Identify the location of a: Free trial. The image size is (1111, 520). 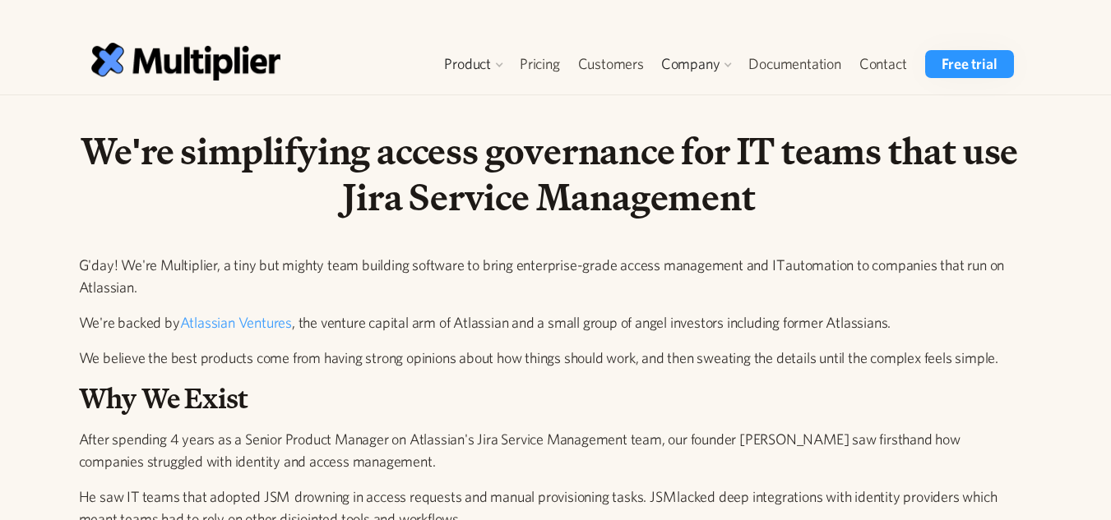
(969, 64).